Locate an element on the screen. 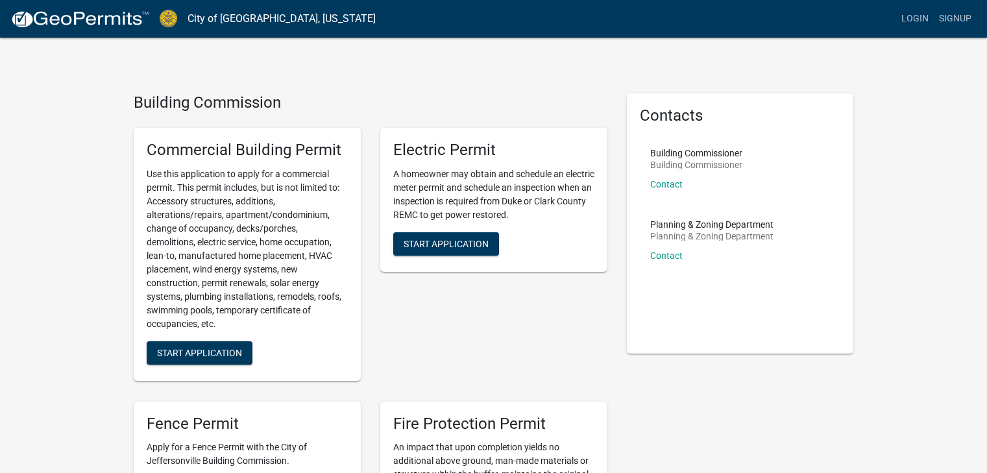  p: Use this application to apply for a commercial permit. This permit includes, but is not limited t... is located at coordinates (247, 249).